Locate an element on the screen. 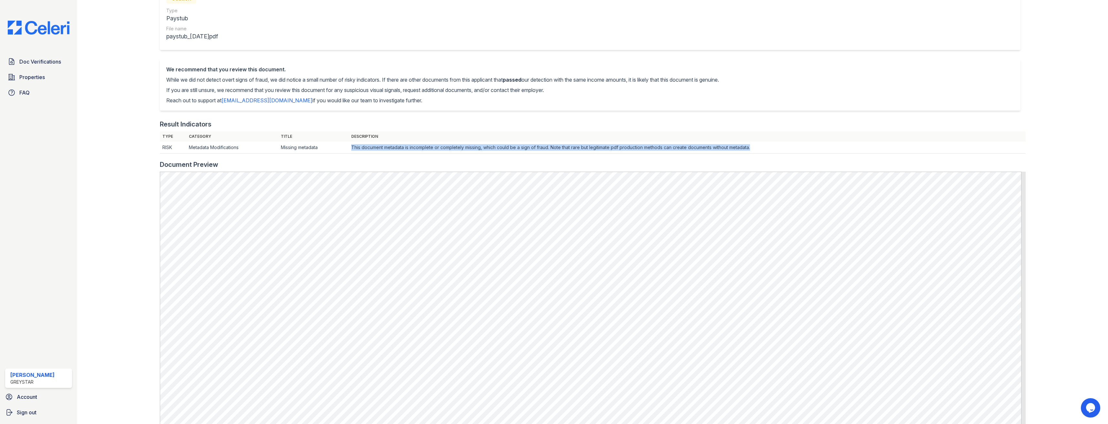 This screenshot has height=424, width=1108. p: While we did not detect overt signs of fraud, we did notice a small number of risky indicators. I... is located at coordinates (442, 80).